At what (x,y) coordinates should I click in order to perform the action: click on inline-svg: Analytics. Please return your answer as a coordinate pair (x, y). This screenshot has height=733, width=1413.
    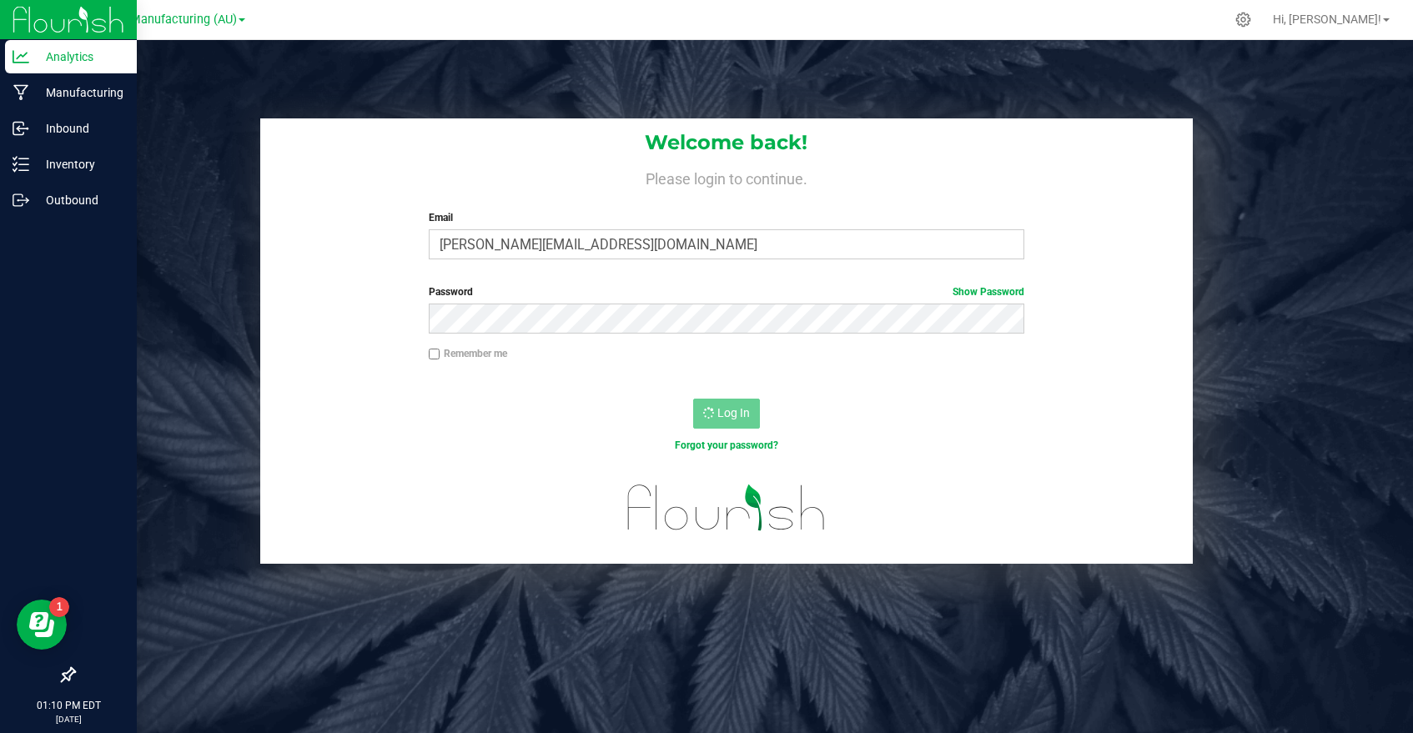
    Looking at the image, I should click on (21, 57).